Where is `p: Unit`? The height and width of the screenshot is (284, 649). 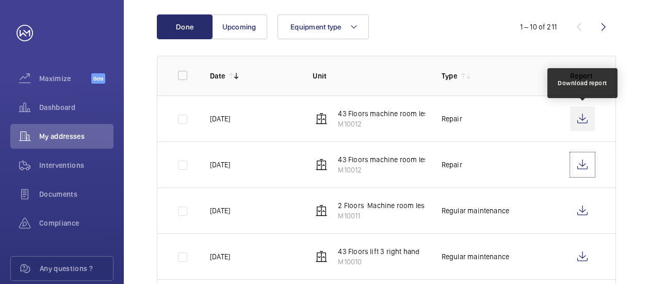 p: Unit is located at coordinates (368, 76).